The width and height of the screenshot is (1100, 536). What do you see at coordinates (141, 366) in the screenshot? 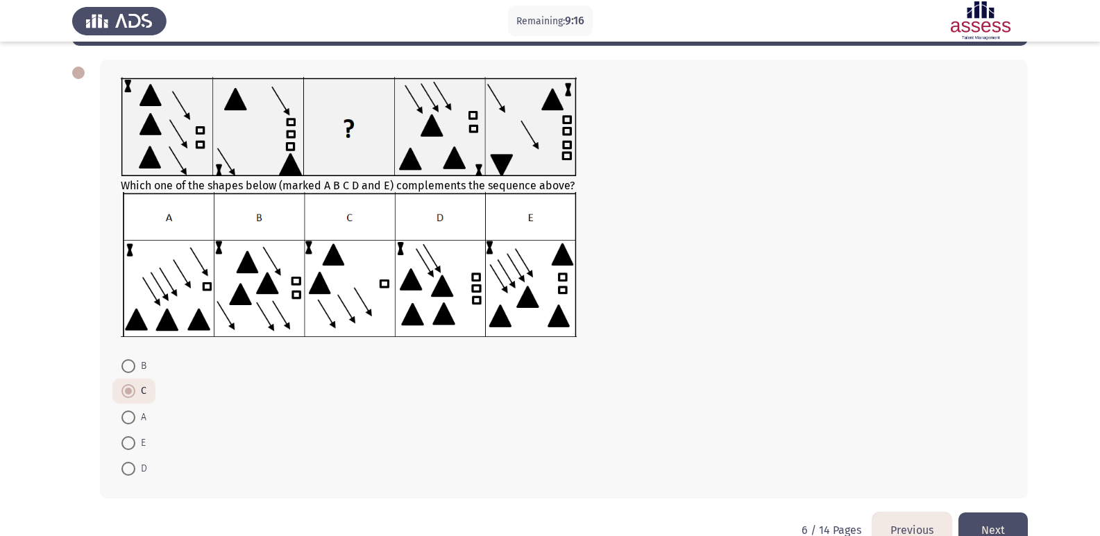
I see `span: B` at bounding box center [141, 366].